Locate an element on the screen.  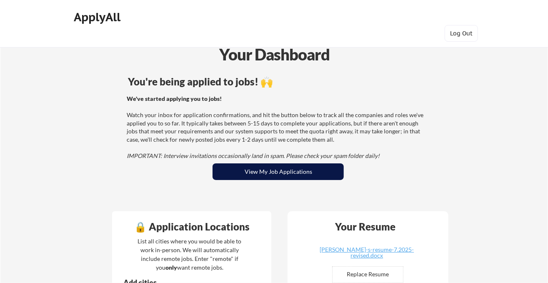
button: Log Out is located at coordinates (461, 33).